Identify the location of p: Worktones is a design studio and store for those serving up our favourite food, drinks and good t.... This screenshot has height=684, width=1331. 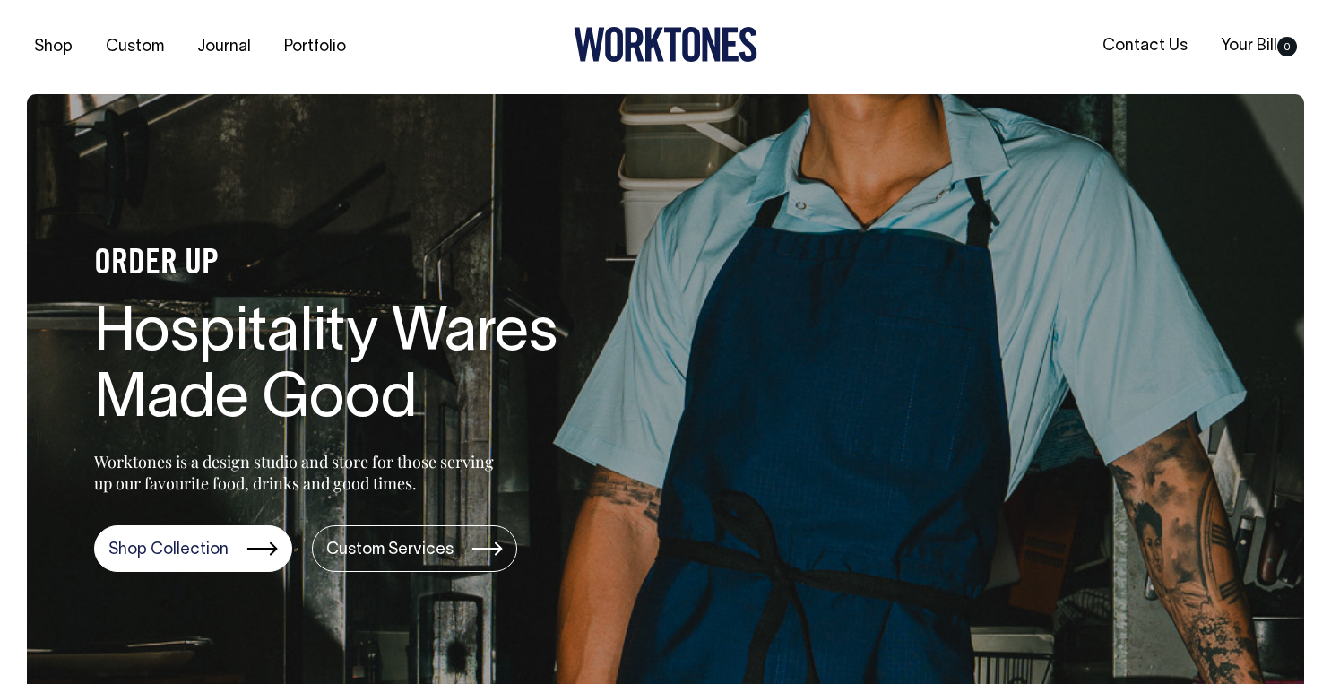
(298, 472).